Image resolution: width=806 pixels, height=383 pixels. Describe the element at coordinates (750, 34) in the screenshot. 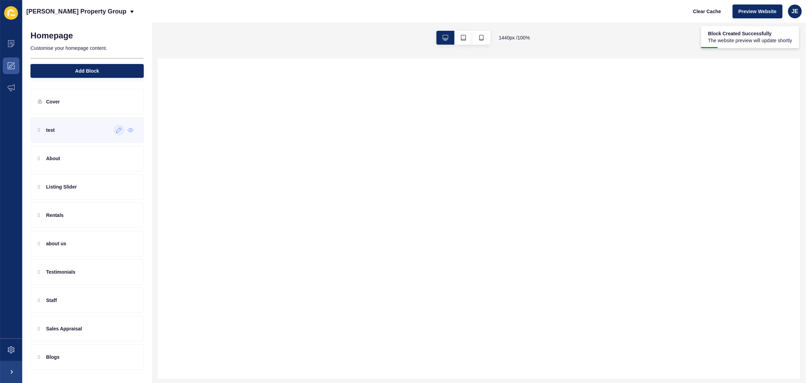

I see `span: Block Created Successfully` at that location.